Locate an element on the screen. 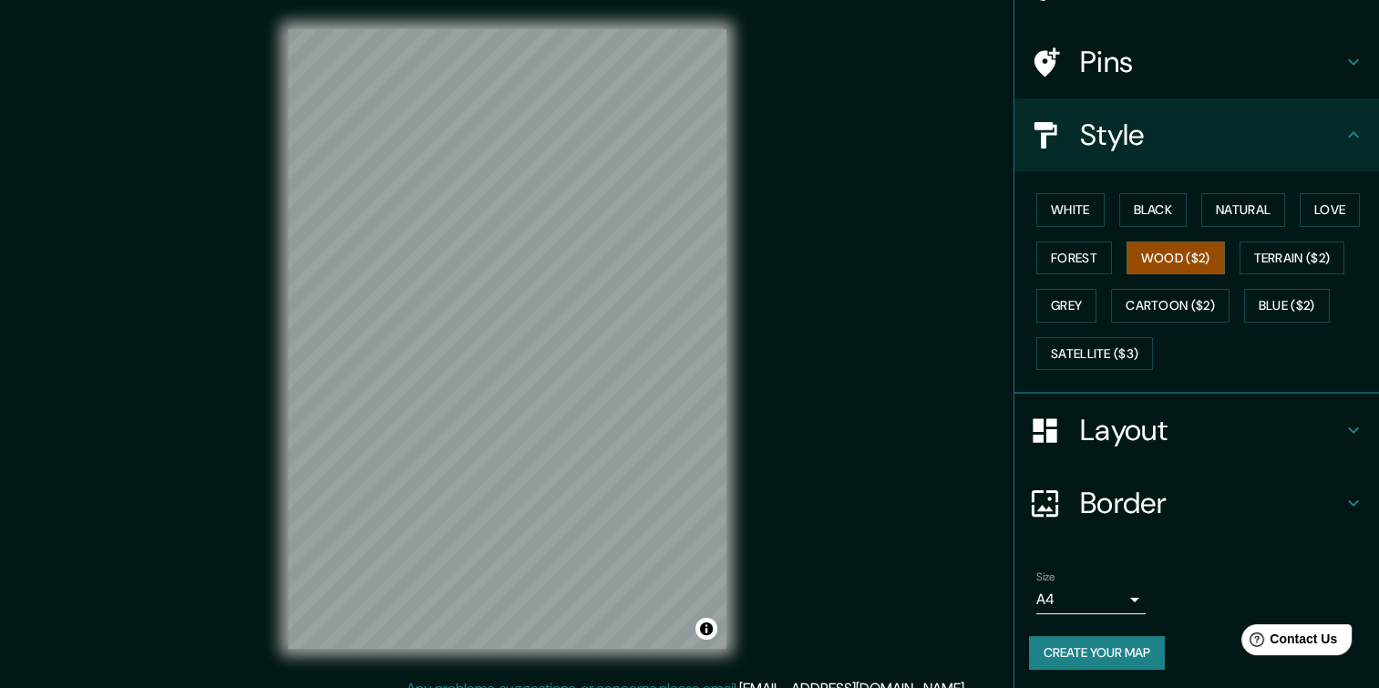  button: Create your map is located at coordinates (1096, 652).